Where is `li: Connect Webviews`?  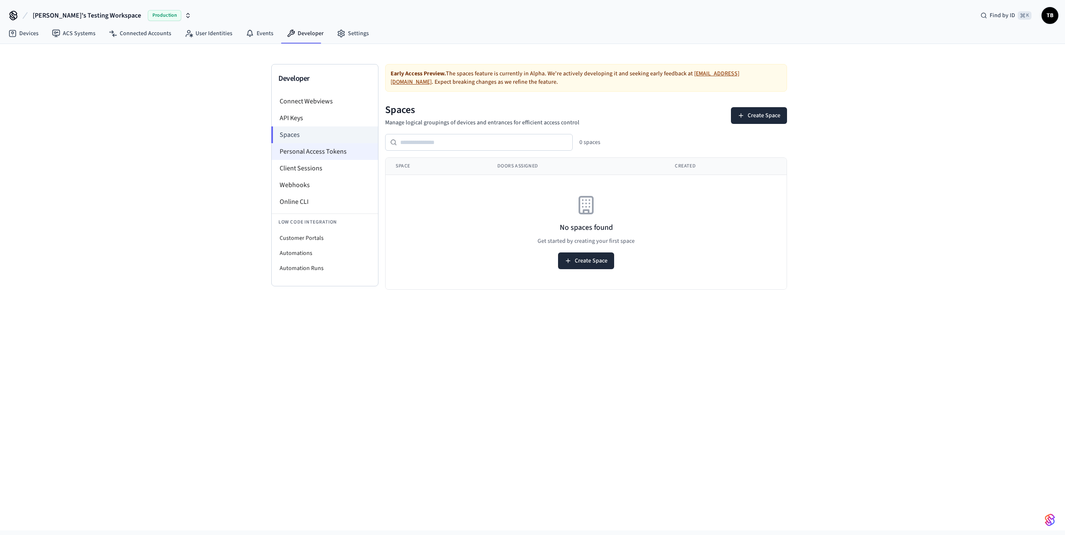 li: Connect Webviews is located at coordinates (325, 101).